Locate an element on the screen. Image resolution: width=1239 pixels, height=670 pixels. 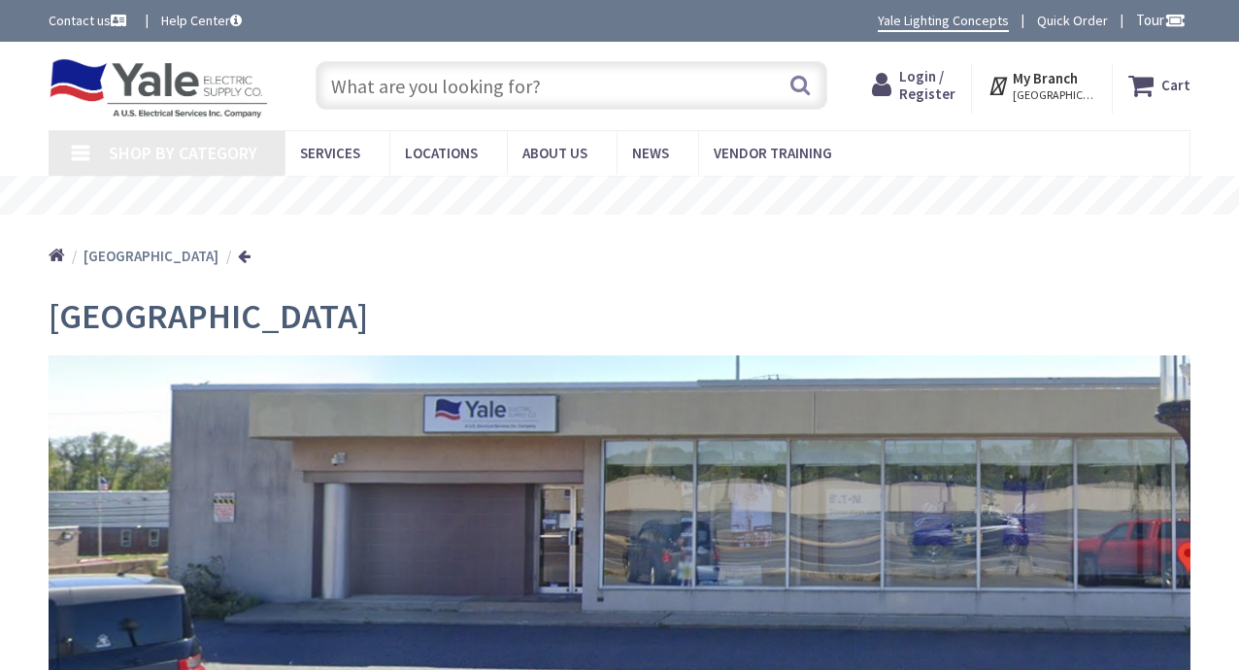
span: Login / Register is located at coordinates (928, 84).